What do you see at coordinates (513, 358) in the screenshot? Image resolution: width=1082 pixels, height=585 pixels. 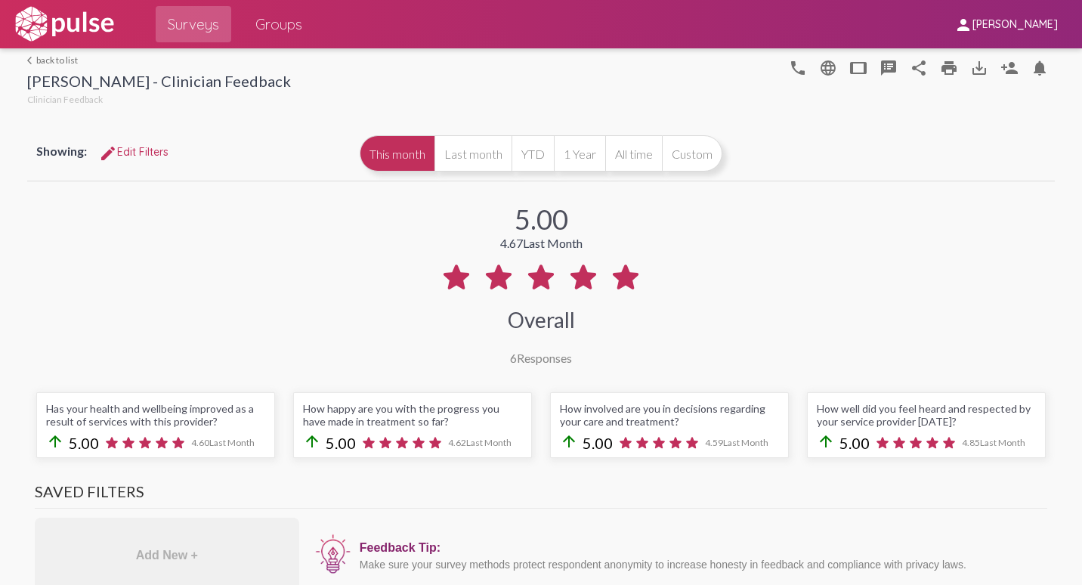 I see `span: 6` at bounding box center [513, 358].